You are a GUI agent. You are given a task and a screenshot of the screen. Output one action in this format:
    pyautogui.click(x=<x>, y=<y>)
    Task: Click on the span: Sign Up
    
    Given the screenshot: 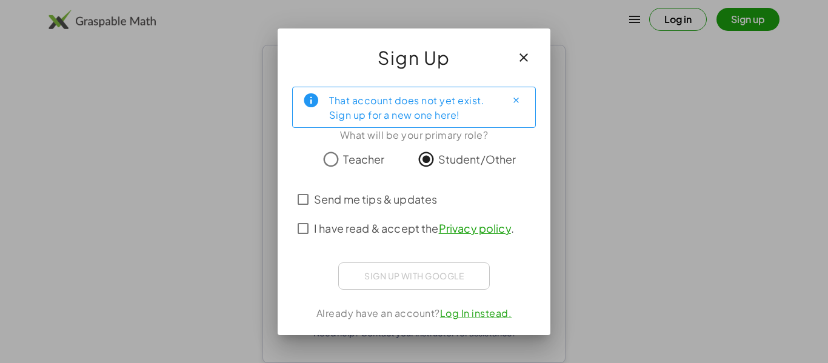 What is the action you would take?
    pyautogui.click(x=414, y=58)
    